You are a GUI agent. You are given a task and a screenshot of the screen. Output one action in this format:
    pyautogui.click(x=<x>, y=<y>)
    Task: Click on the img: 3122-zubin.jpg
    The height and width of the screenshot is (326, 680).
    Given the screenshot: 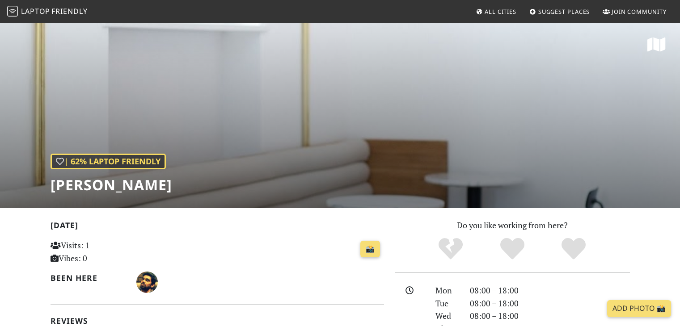 What is the action you would take?
    pyautogui.click(x=147, y=283)
    